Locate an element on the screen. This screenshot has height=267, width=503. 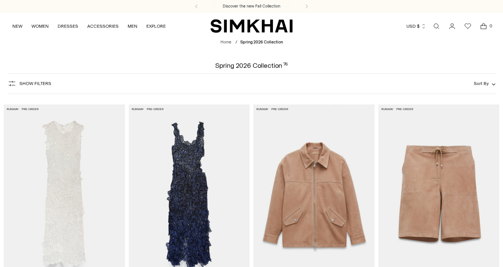
span: Show Filters is located at coordinates (35, 83).